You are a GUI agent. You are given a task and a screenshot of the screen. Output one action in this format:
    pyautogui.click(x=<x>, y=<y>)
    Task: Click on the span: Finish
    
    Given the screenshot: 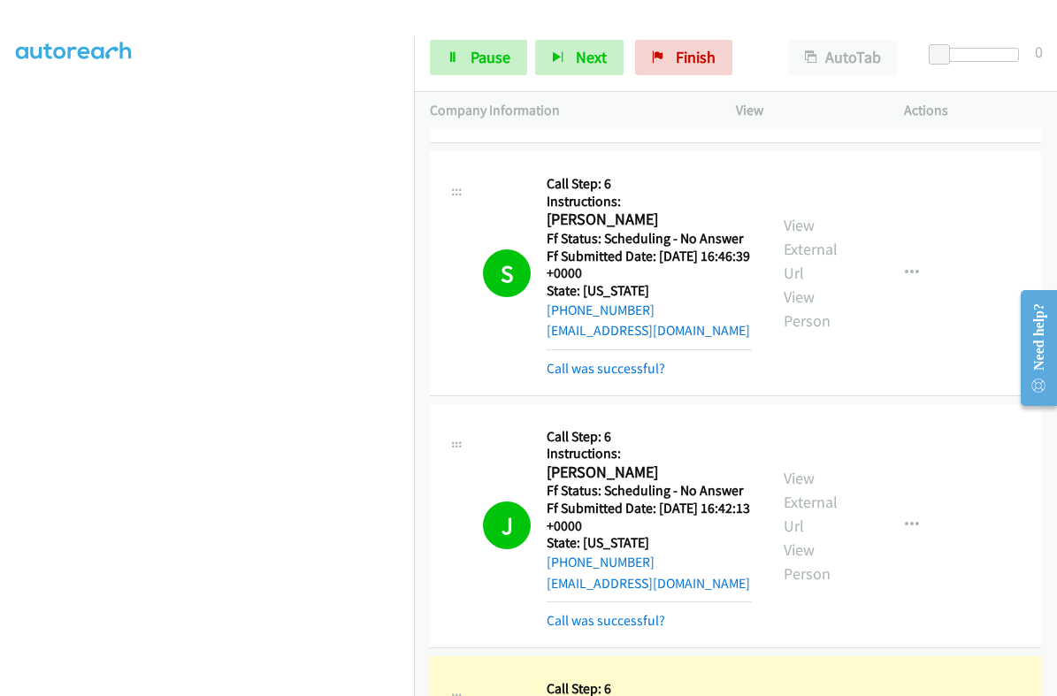 What is the action you would take?
    pyautogui.click(x=695, y=57)
    